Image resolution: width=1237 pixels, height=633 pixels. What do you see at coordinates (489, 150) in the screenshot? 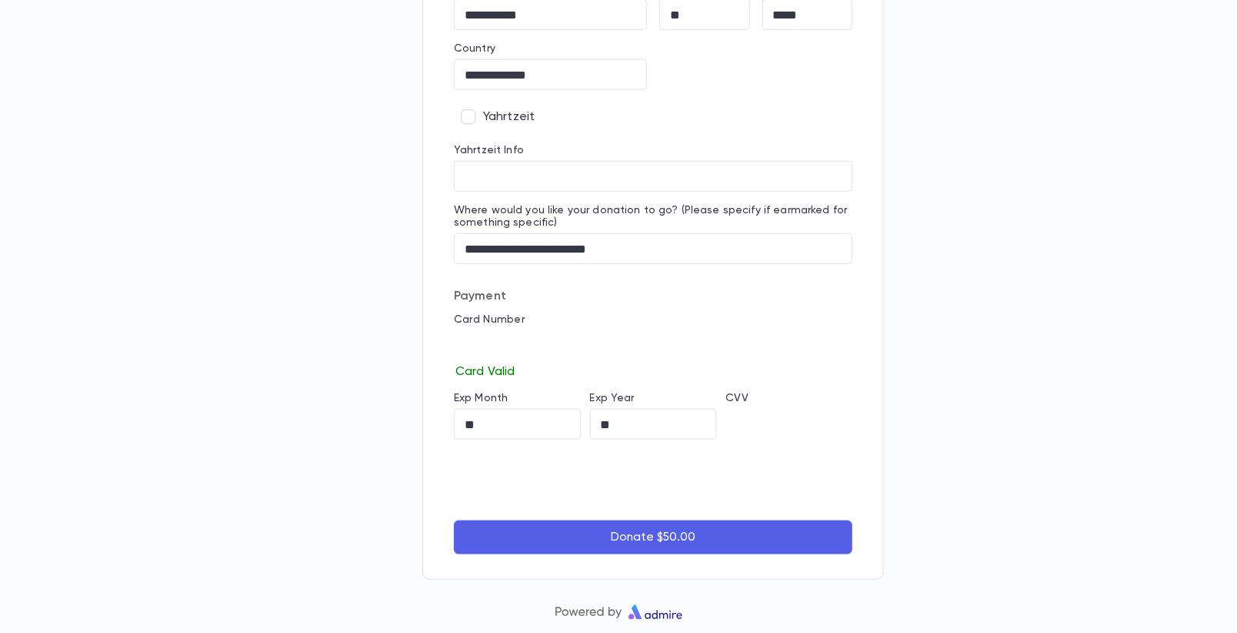
I see `label: Yahrtzeit Info` at bounding box center [489, 150].